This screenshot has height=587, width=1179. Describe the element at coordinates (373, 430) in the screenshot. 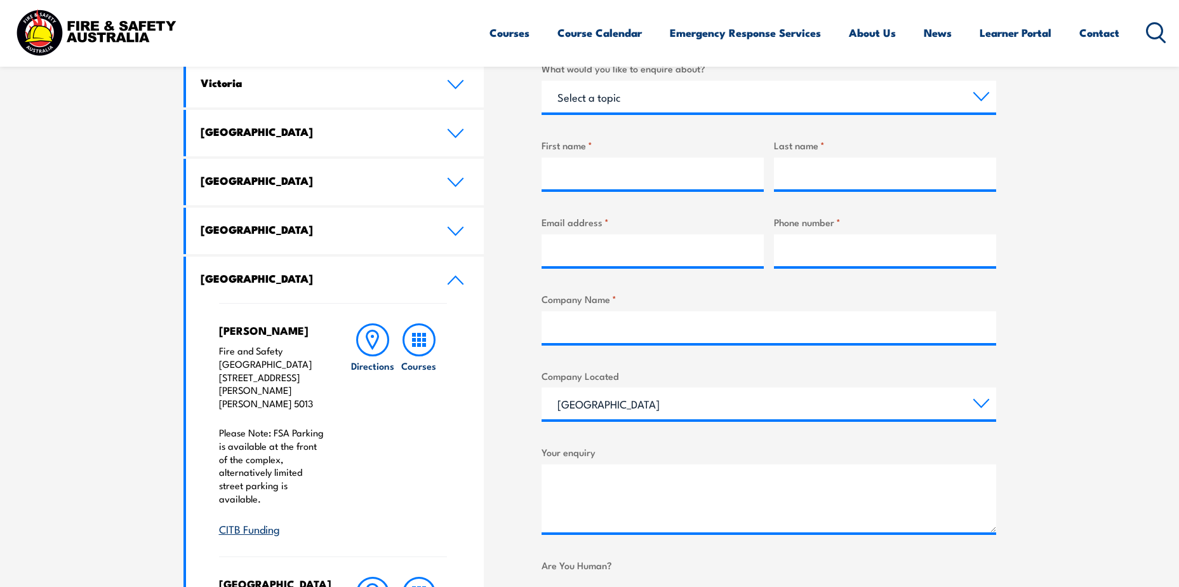

I see `a: Directions` at that location.